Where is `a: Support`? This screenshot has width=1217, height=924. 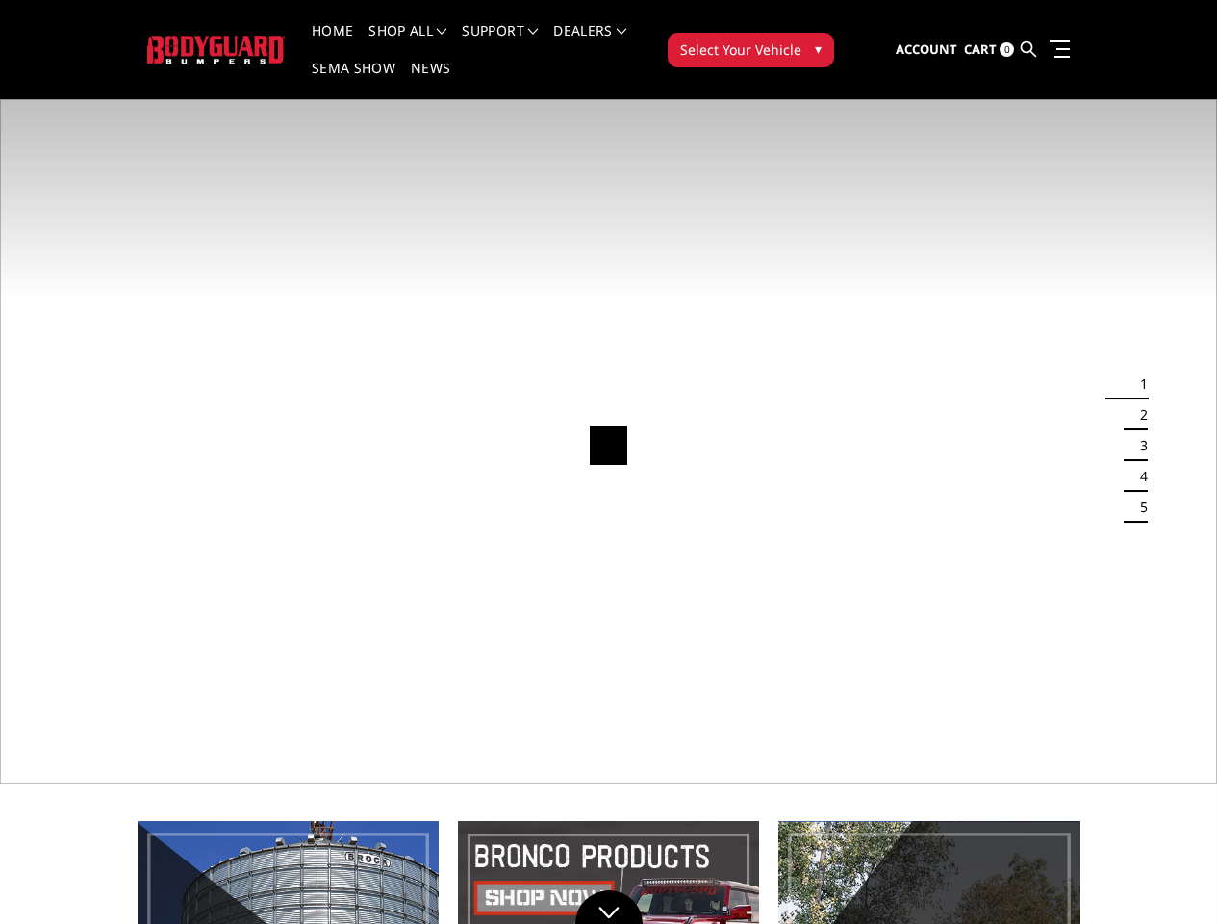
a: Support is located at coordinates (499, 42).